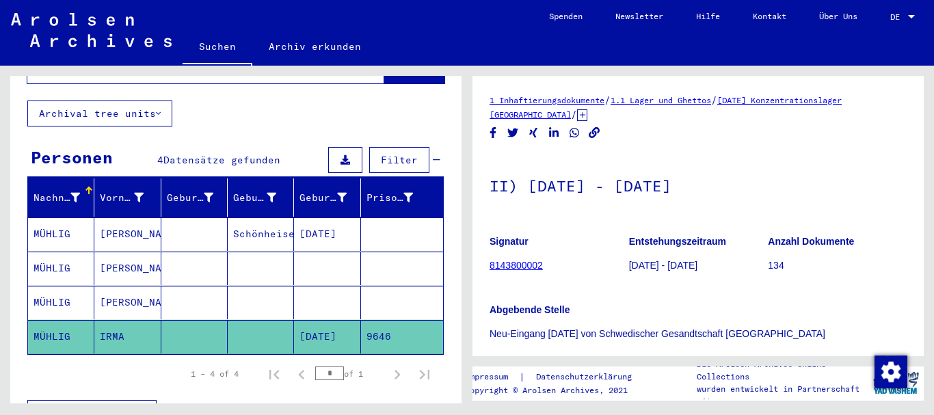 This screenshot has height=415, width=934. What do you see at coordinates (534, 133) in the screenshot?
I see `button: Share on Xing` at bounding box center [534, 133].